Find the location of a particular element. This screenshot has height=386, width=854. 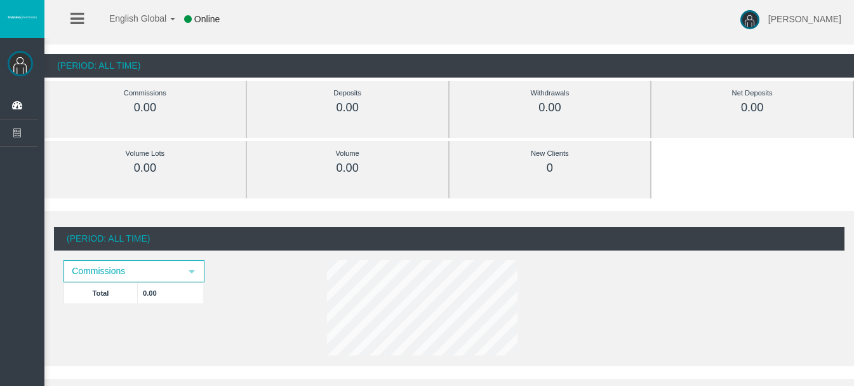

span: English Global is located at coordinates (130, 18).